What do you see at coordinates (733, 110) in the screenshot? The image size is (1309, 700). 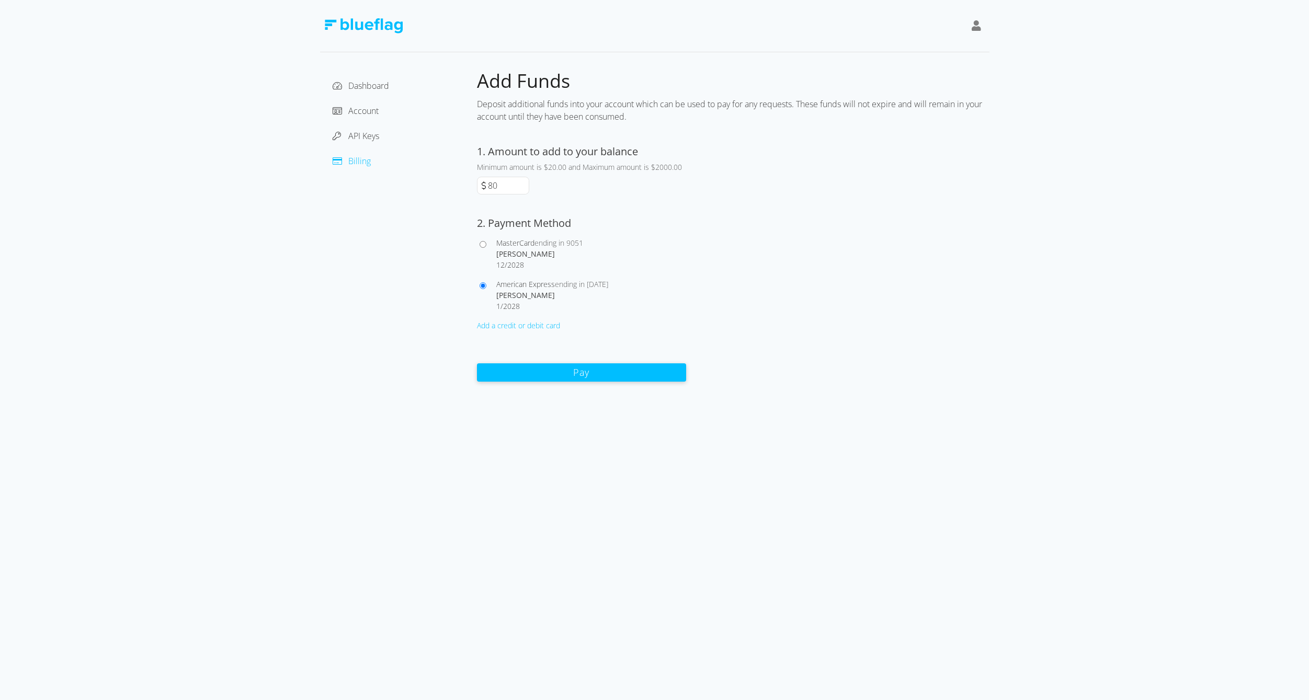 I see `div: Deposit additional funds into your account which can be used to pay for any requests. These funds...` at bounding box center [733, 110].